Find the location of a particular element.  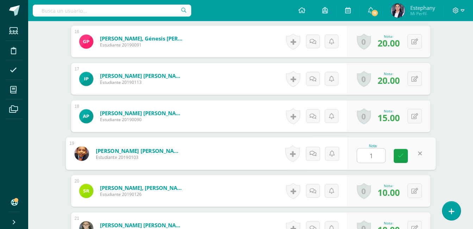

img: 1ddcfb37b997059f6dde26c81ff9c7a7.png is located at coordinates (86, 42).